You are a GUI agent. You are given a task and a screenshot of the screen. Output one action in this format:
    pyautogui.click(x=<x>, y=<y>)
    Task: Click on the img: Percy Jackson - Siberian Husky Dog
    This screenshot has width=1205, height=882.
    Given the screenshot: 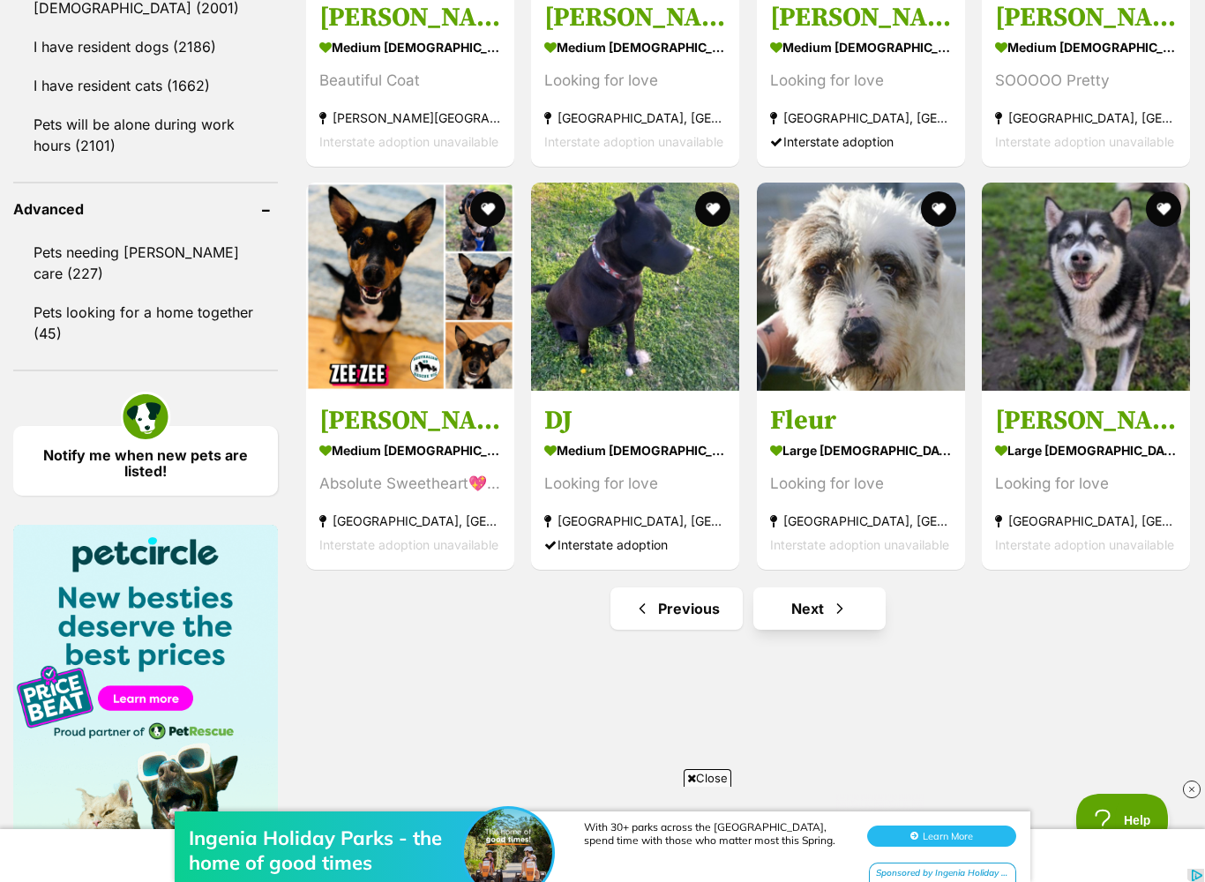 What is the action you would take?
    pyautogui.click(x=1086, y=287)
    